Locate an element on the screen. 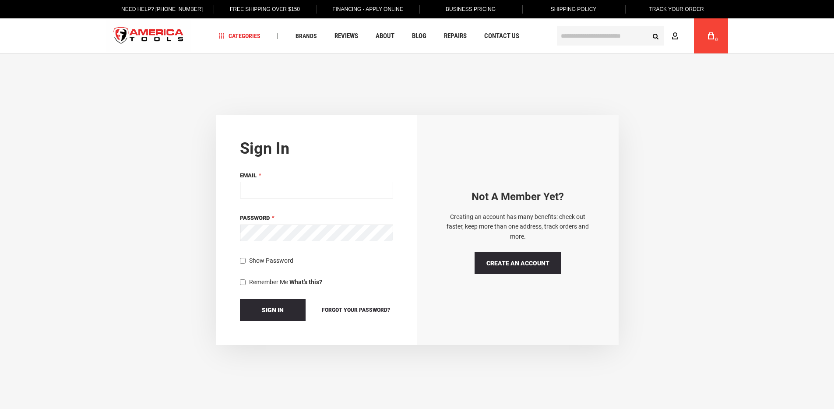 Image resolution: width=834 pixels, height=409 pixels. a: store logo is located at coordinates (149, 36).